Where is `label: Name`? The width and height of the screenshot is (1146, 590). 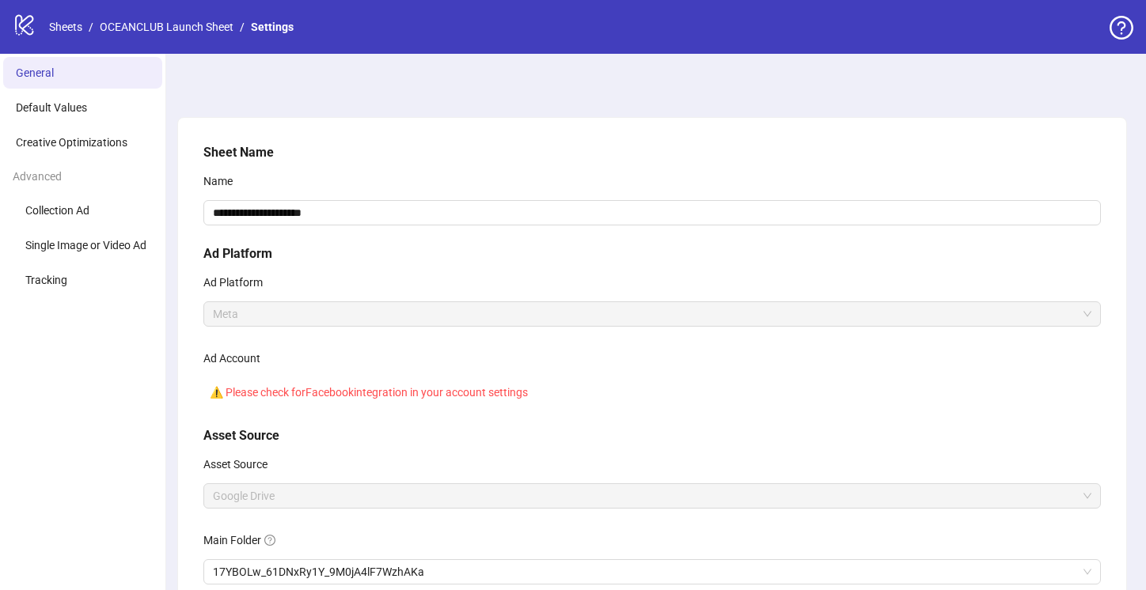 label: Name is located at coordinates (223, 181).